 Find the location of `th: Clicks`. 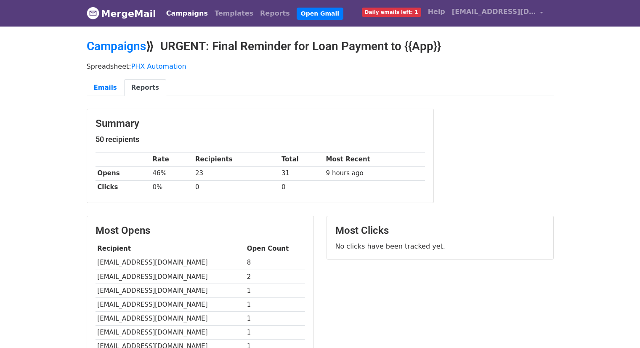

th: Clicks is located at coordinates (123, 187).